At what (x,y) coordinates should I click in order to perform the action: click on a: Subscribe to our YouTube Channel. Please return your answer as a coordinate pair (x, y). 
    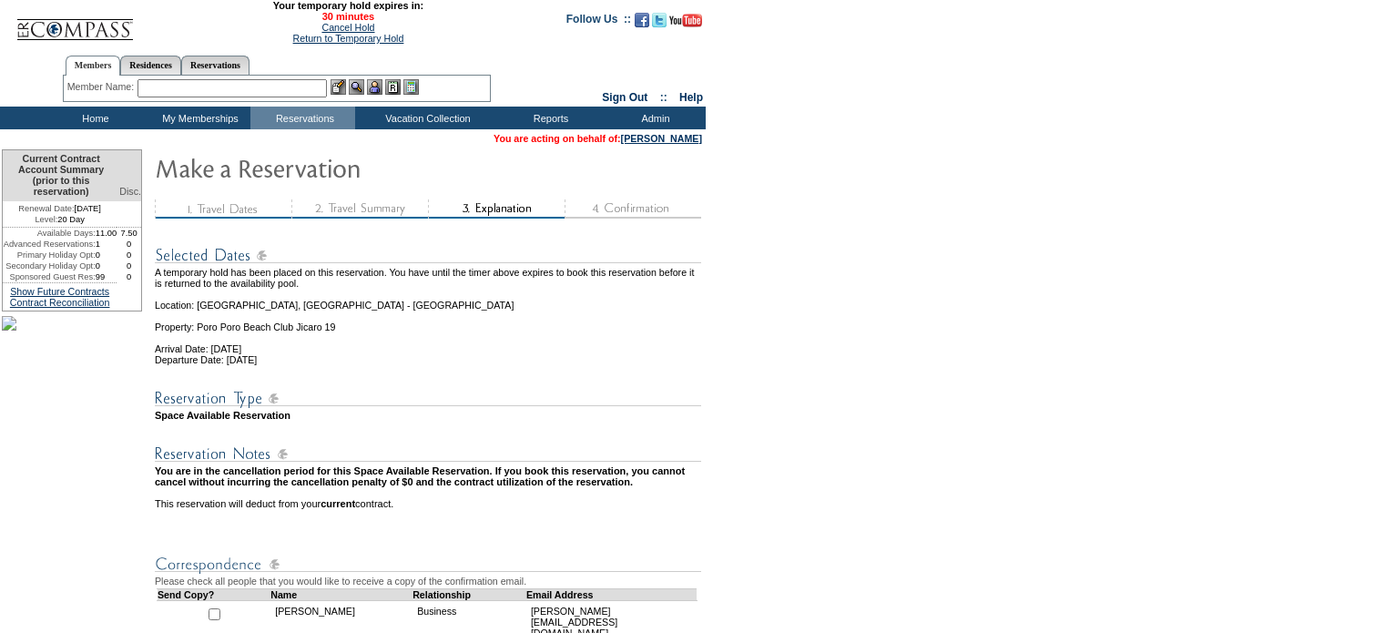
    Looking at the image, I should click on (685, 24).